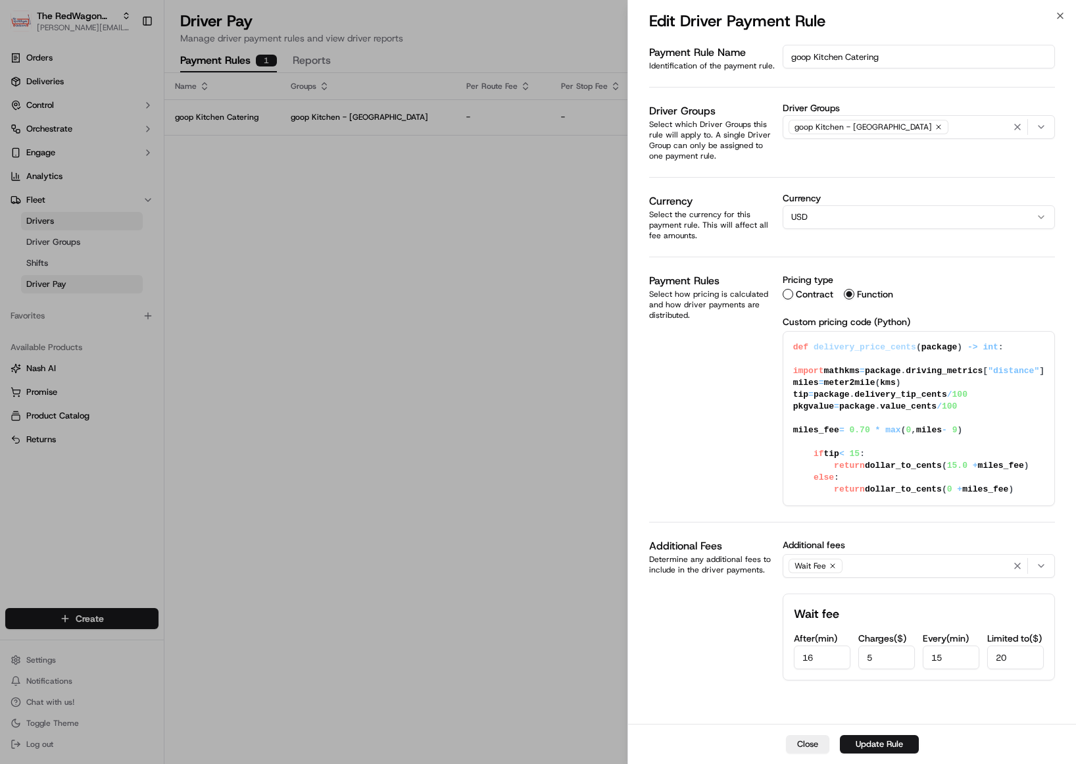 The height and width of the screenshot is (764, 1076). I want to click on p: Identification of the payment rule., so click(713, 66).